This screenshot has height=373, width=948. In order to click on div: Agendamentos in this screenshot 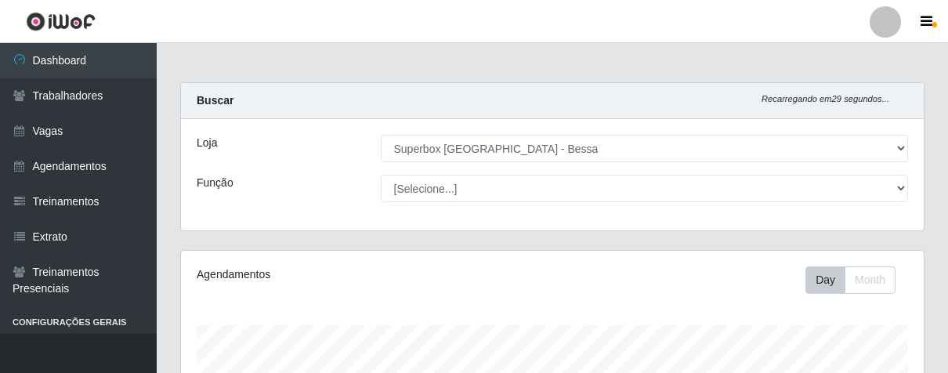, I will do `click(338, 274)`.